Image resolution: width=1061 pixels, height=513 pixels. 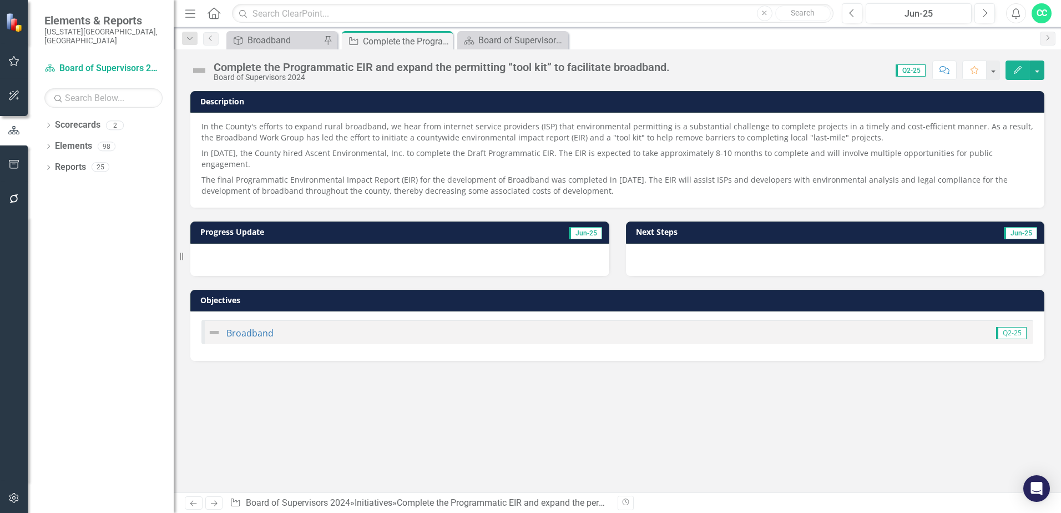 What do you see at coordinates (103, 21) in the screenshot?
I see `span: Elements & Reports` at bounding box center [103, 21].